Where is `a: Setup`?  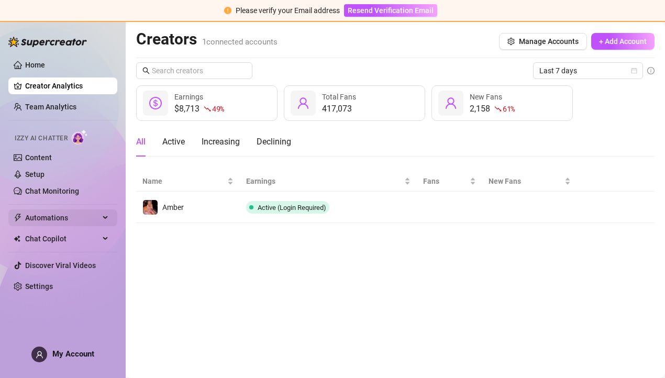
a: Setup is located at coordinates (35, 174).